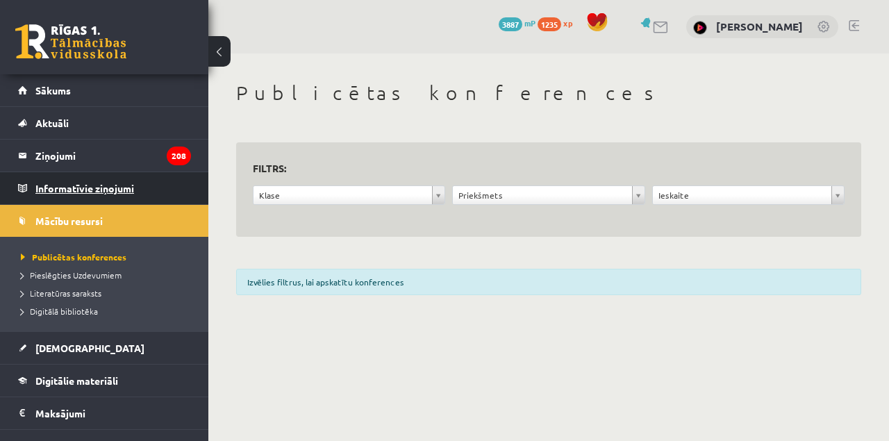 This screenshot has width=889, height=441. What do you see at coordinates (343, 195) in the screenshot?
I see `span: Klase` at bounding box center [343, 195].